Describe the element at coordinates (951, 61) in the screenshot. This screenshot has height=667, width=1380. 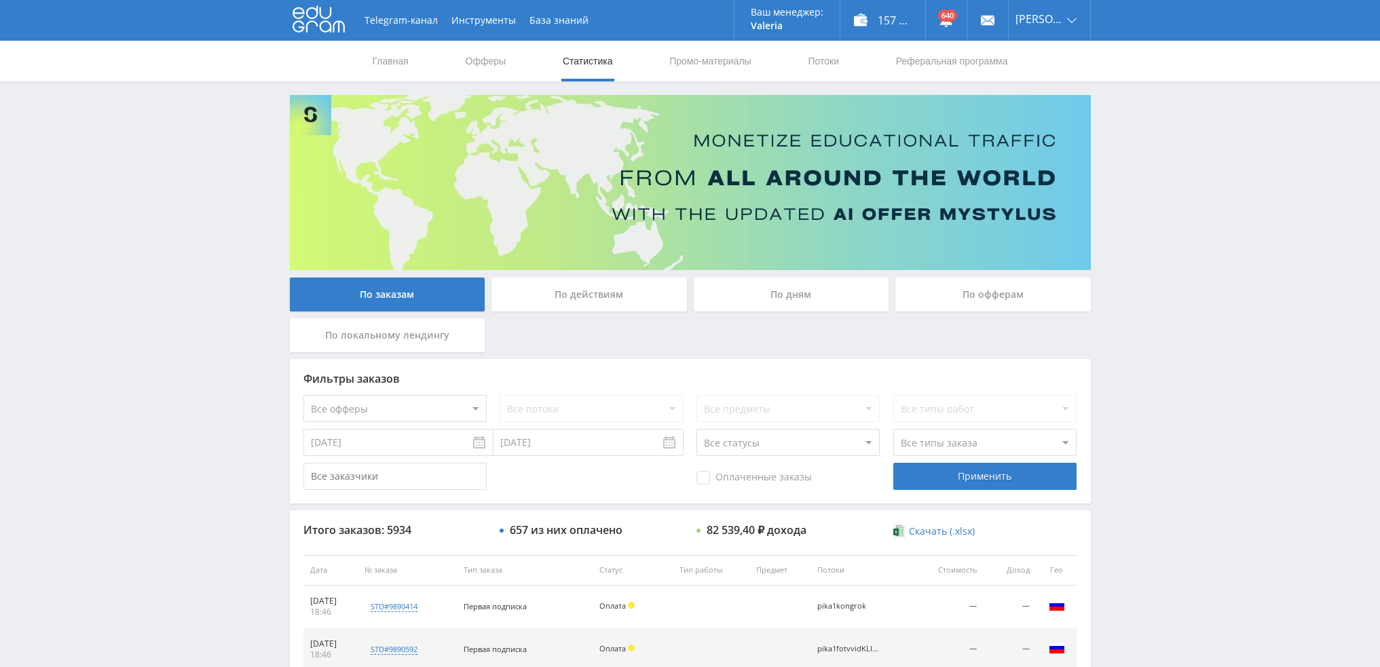
I see `a: Реферальная программа` at that location.